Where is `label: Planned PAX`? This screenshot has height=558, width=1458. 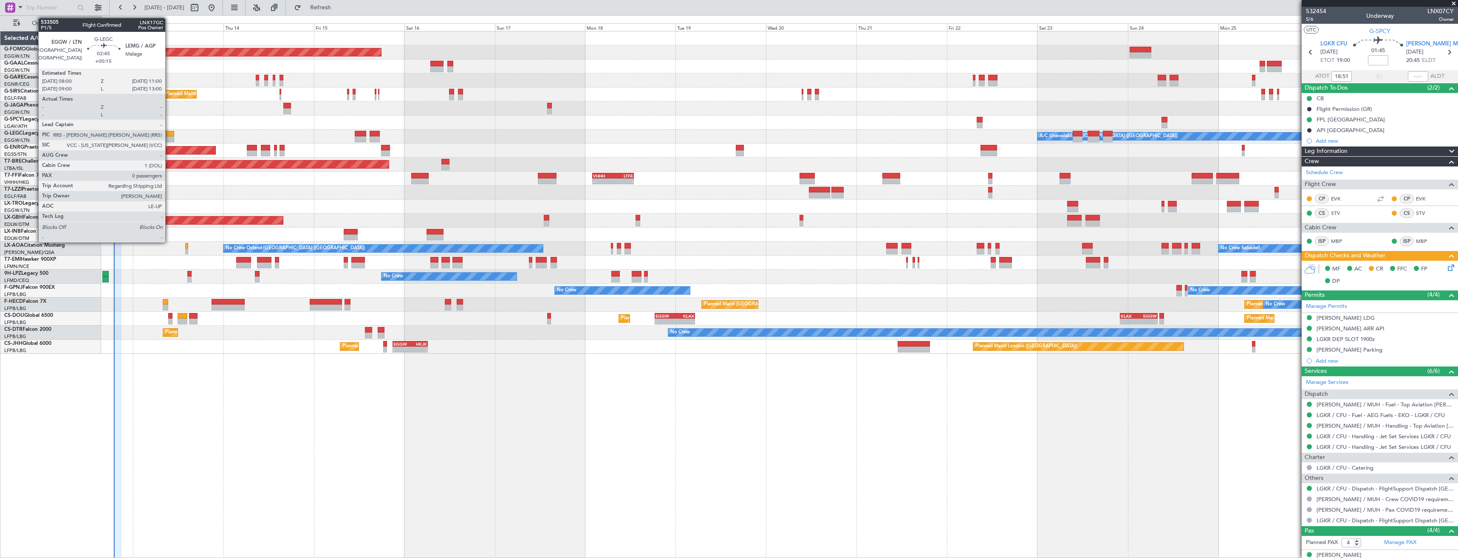 label: Planned PAX is located at coordinates (1322, 543).